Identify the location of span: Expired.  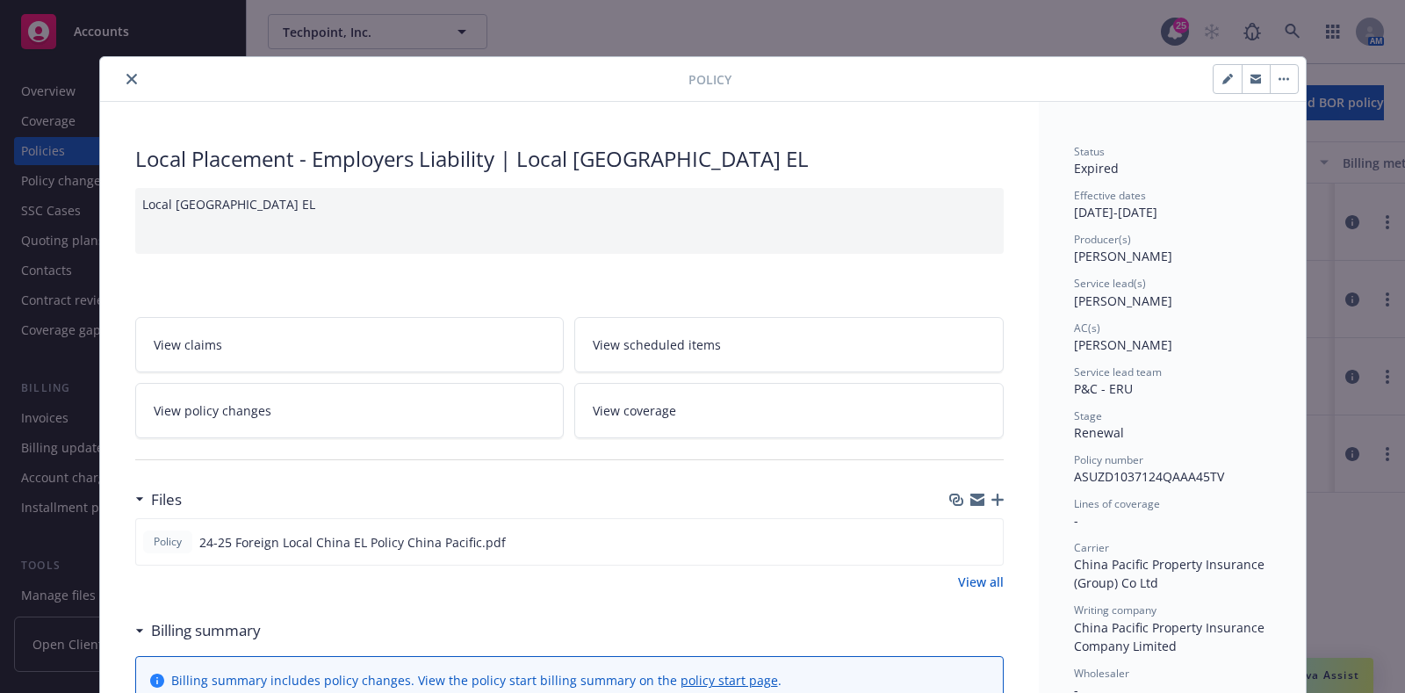
(1096, 168).